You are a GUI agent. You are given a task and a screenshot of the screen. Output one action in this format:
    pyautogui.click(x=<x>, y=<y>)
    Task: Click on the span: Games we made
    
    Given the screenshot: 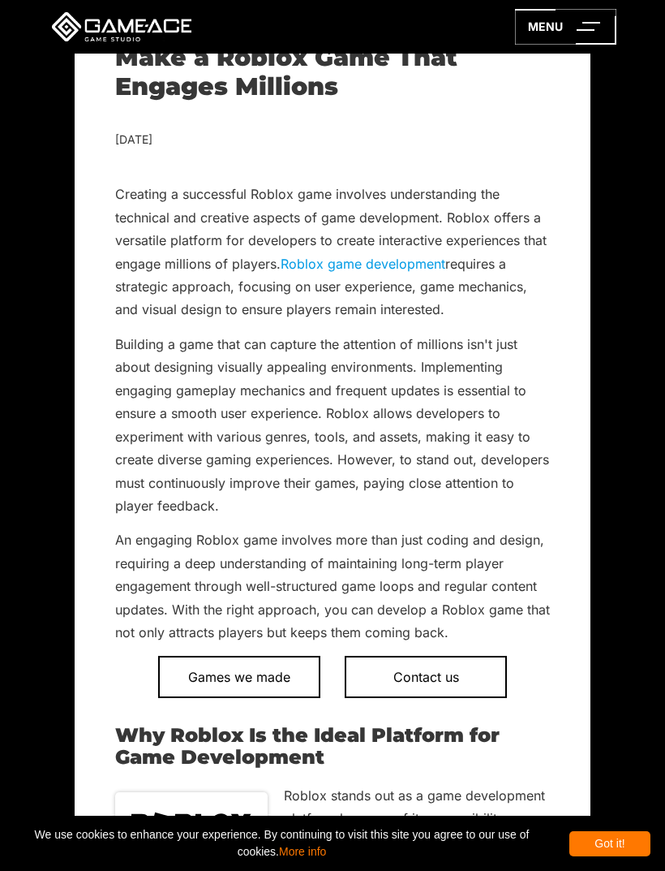 What is the action you would take?
    pyautogui.click(x=239, y=677)
    